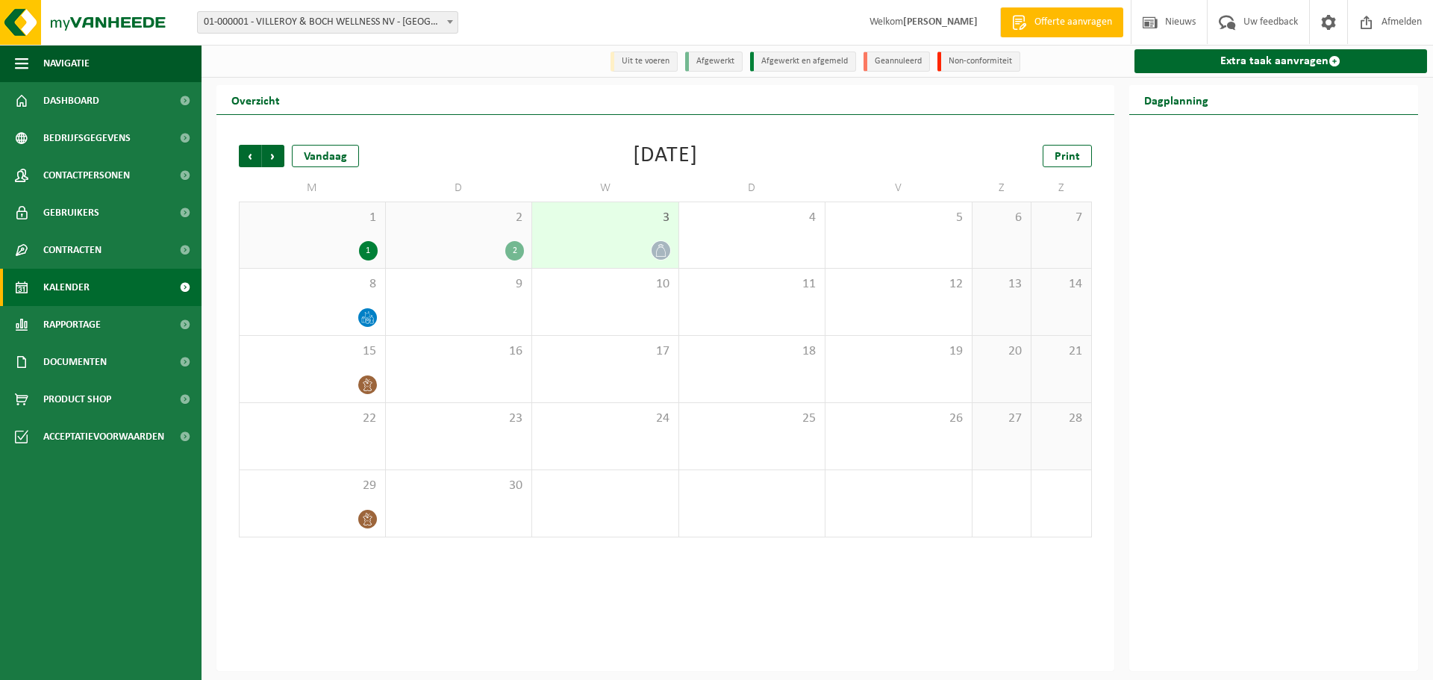  I want to click on span: 8, so click(312, 284).